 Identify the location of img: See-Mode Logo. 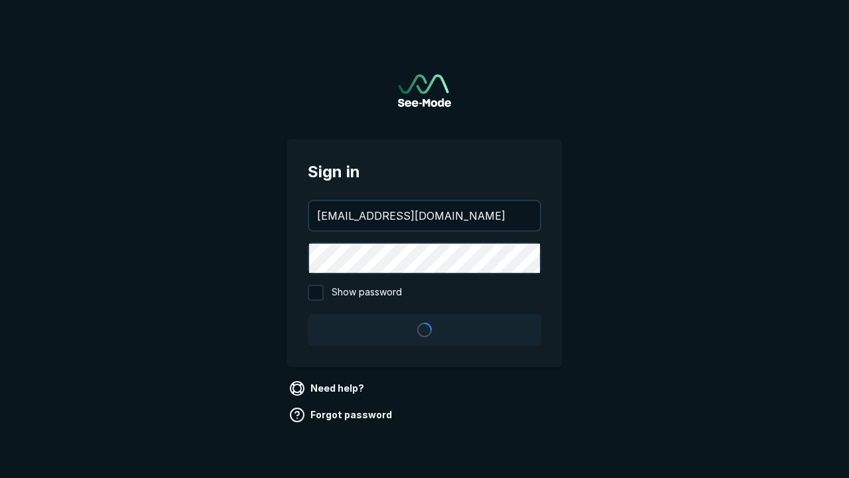
(424, 90).